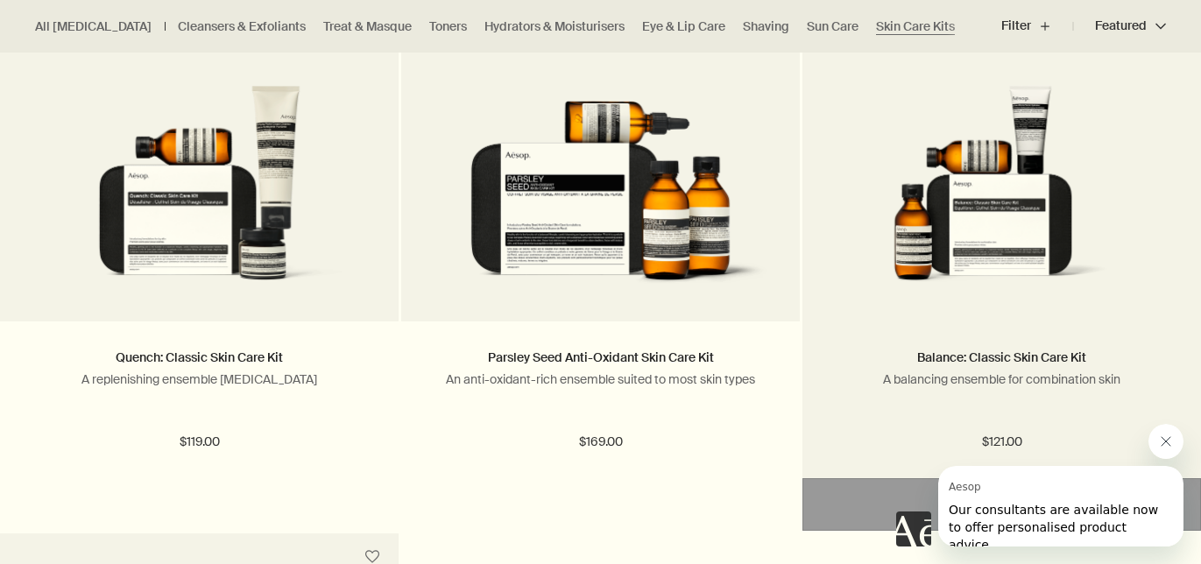 The width and height of the screenshot is (1201, 564). I want to click on button: Featured, so click(1120, 26).